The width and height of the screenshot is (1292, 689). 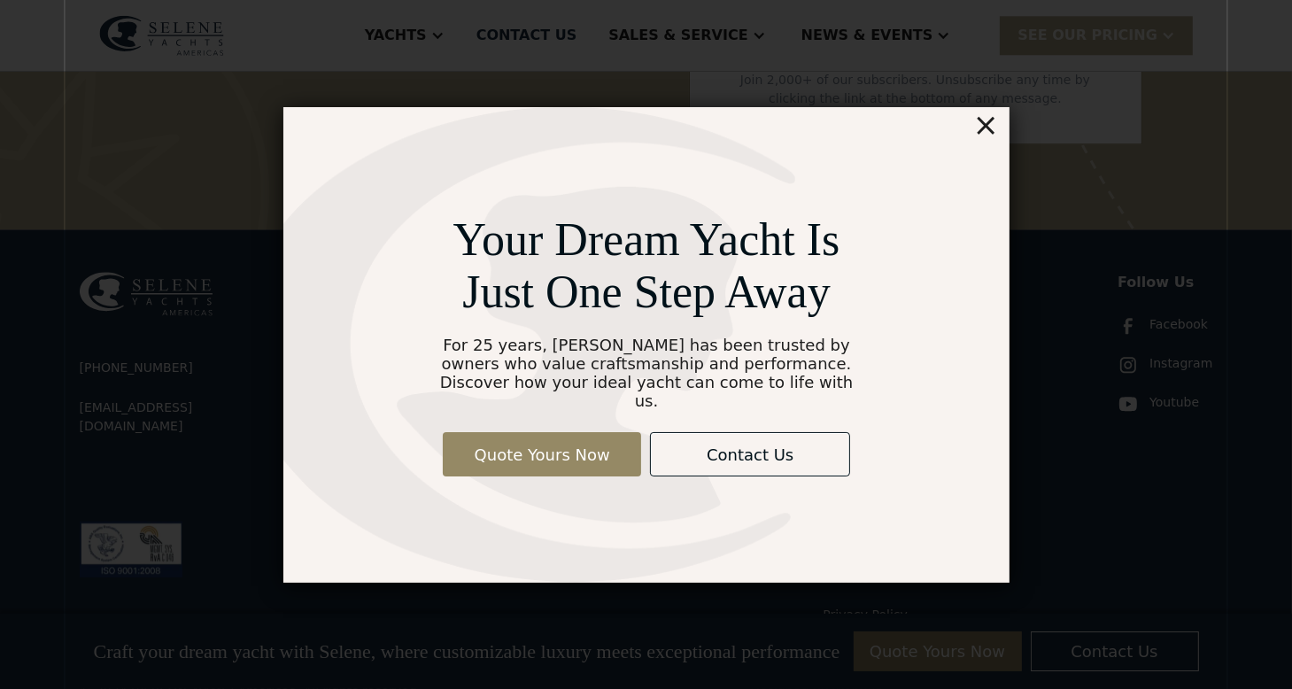 What do you see at coordinates (542, 454) in the screenshot?
I see `a: Quote Yours Now` at bounding box center [542, 454].